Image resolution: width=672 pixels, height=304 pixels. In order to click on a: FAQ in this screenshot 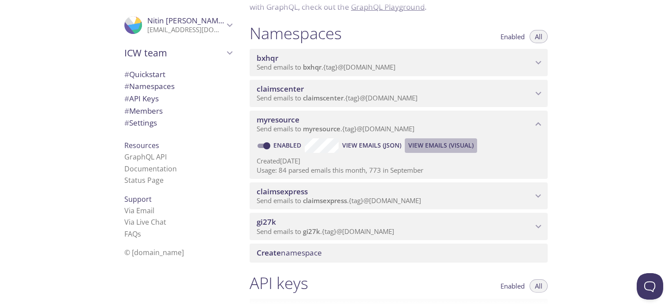, I will do `click(133, 234)`.